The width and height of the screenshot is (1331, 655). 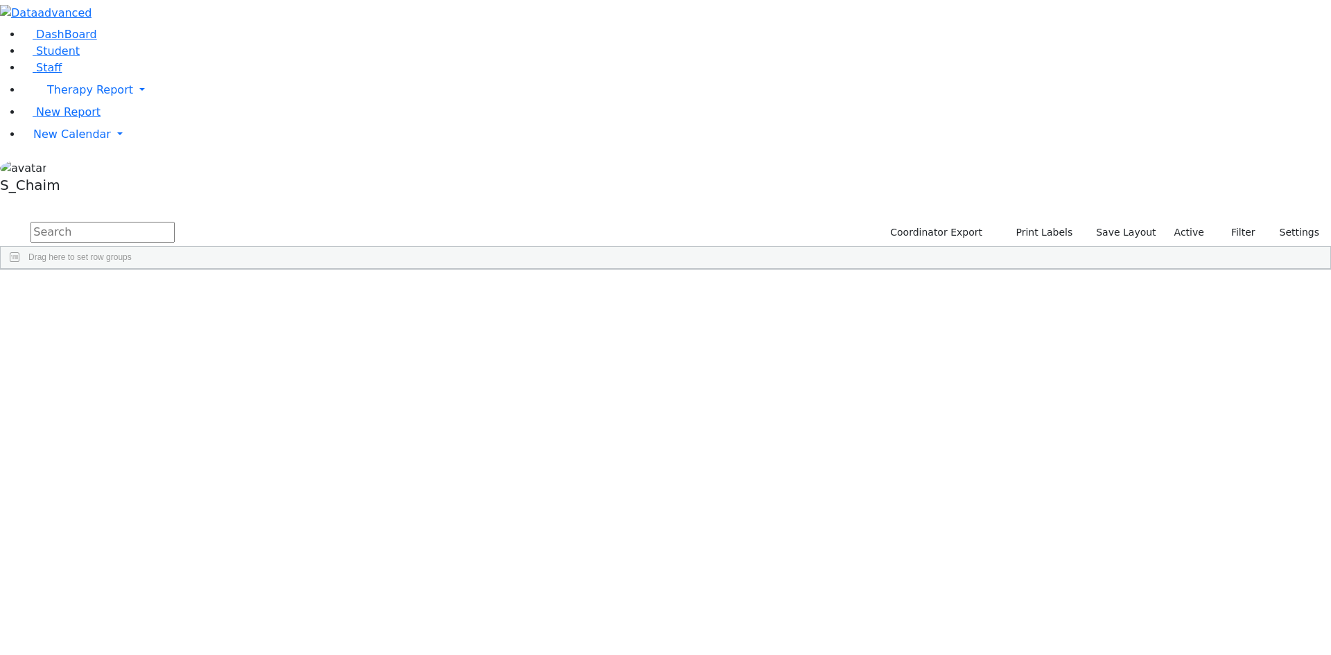 I want to click on span: Drag here to set row groups, so click(x=80, y=257).